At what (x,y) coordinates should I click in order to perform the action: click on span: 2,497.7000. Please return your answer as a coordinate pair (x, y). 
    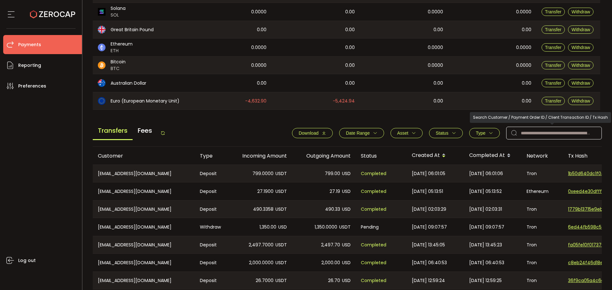
    Looking at the image, I should click on (261, 245).